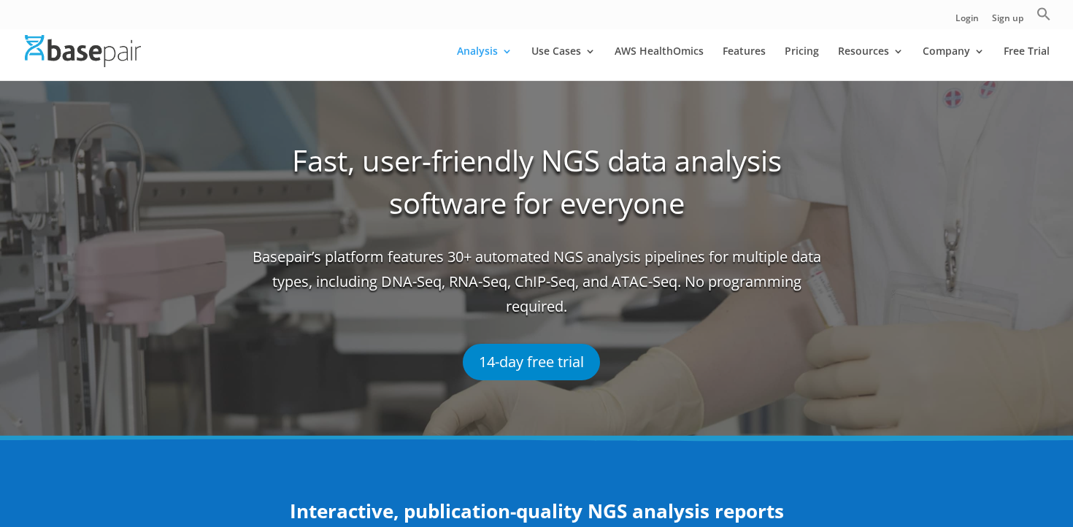 This screenshot has width=1073, height=527. I want to click on strong: Interactive, publication-quality NGS analysis reports, so click(536, 511).